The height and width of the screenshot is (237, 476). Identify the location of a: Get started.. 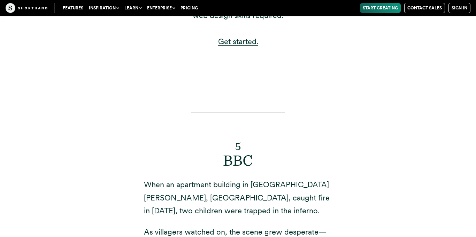
(238, 41).